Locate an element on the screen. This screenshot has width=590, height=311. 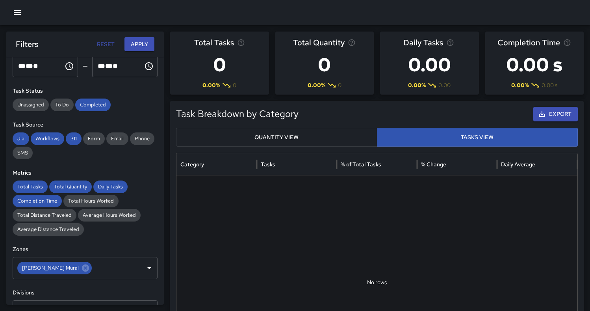
span: To Do is located at coordinates (62, 105).